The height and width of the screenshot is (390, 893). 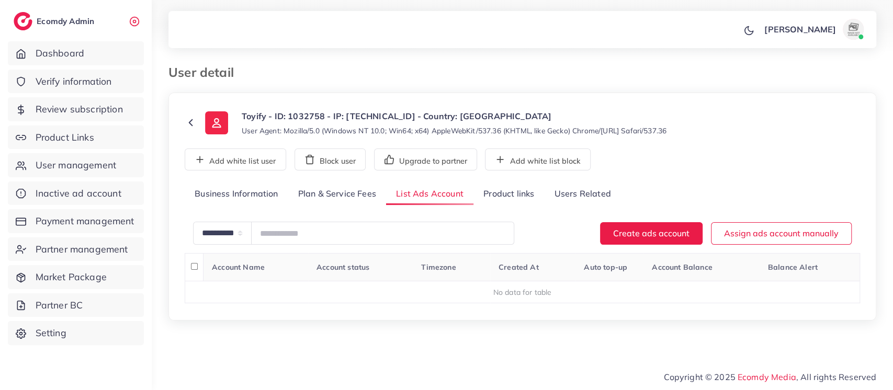 I want to click on button: Create ads account, so click(x=651, y=233).